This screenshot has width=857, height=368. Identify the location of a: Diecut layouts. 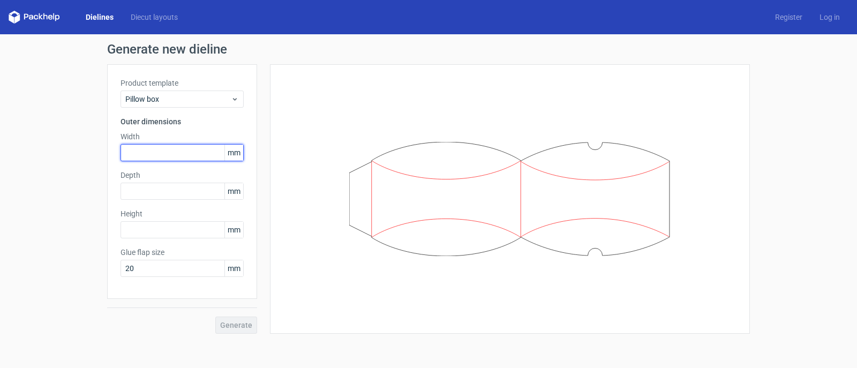
(154, 17).